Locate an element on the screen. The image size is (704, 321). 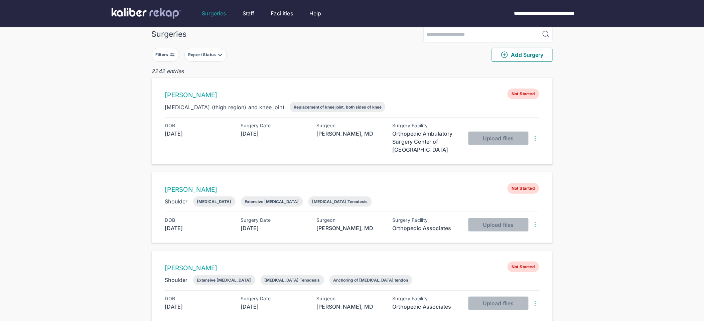
span: Add Surgery is located at coordinates (522, 55).